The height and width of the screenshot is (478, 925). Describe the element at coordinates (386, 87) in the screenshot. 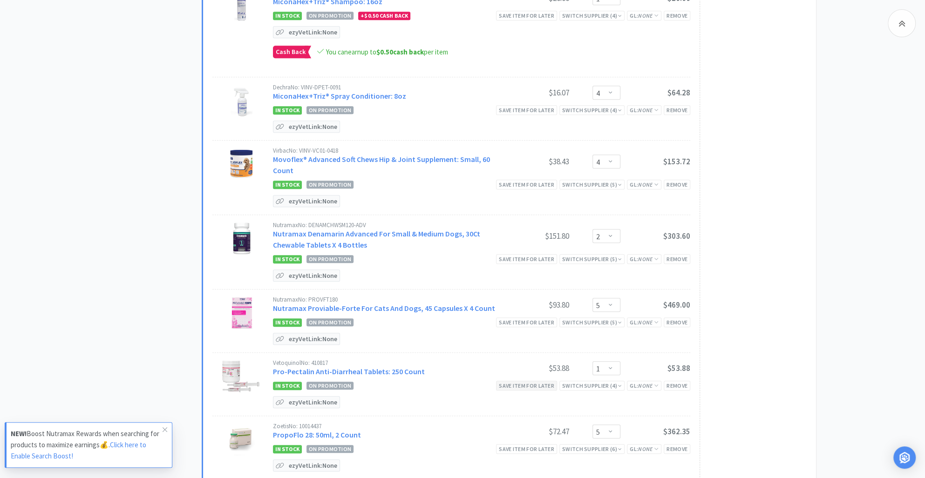

I see `div: Dechra No: VINV-DPET-0091` at that location.